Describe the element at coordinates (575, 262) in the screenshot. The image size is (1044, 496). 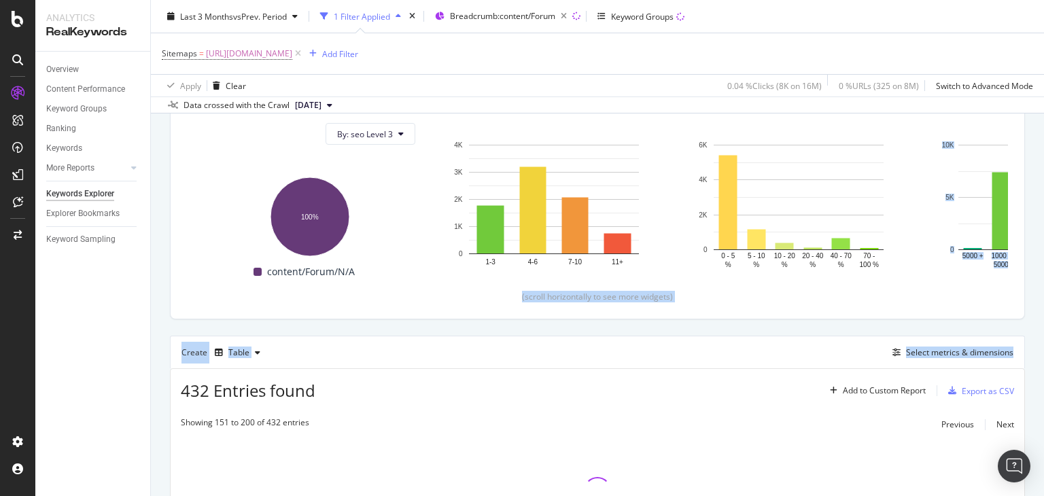
I see `text: 7-10` at that location.